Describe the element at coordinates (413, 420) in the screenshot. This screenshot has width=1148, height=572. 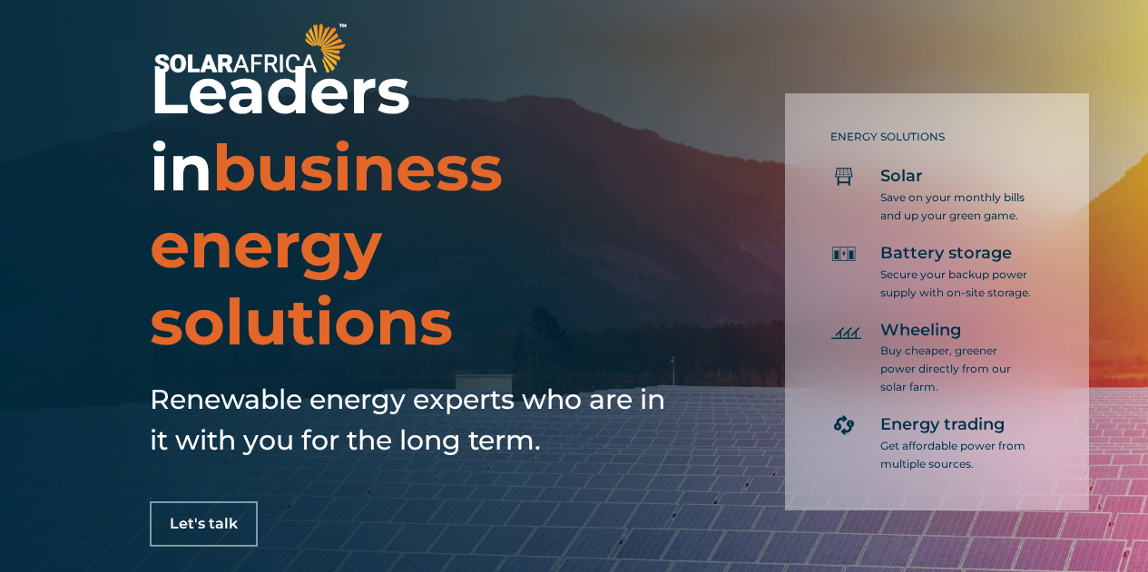
I see `h5: Renewable energy experts who are in it with you for the long term.` at that location.